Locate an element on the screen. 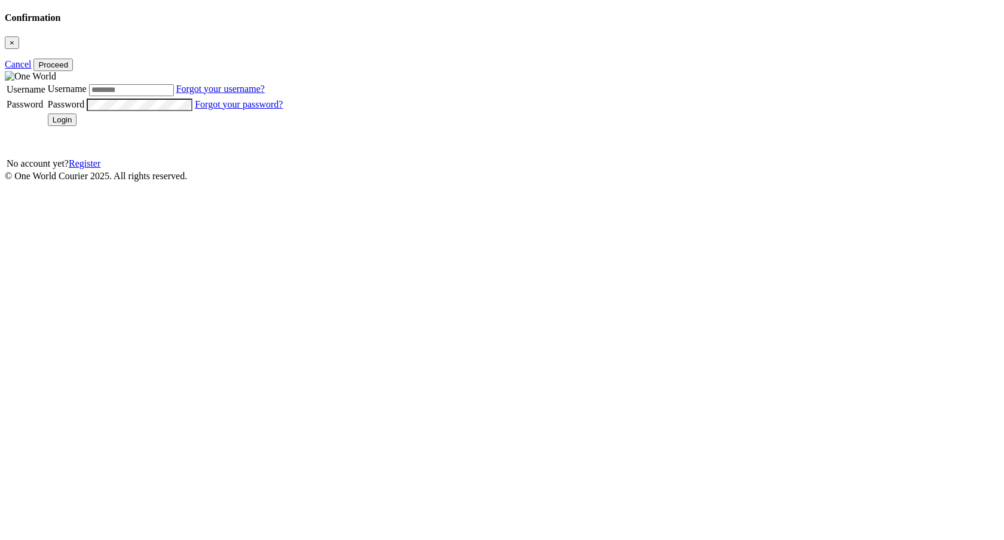  div: No account yet? is located at coordinates (145, 164).